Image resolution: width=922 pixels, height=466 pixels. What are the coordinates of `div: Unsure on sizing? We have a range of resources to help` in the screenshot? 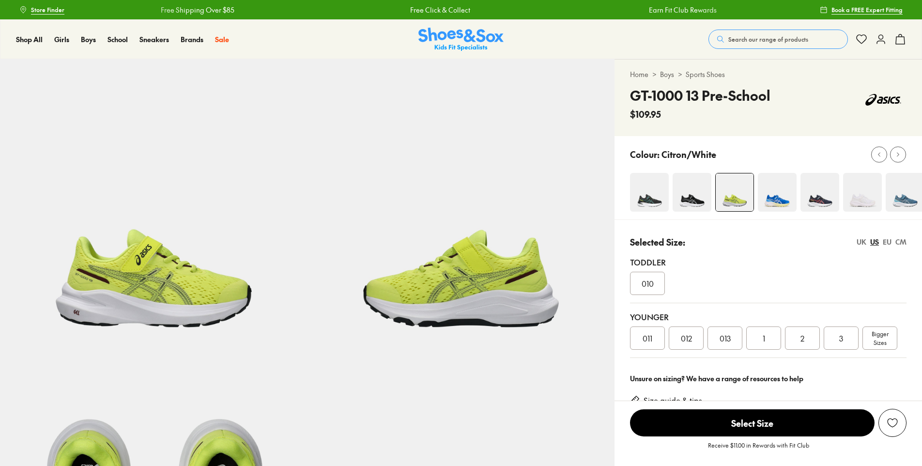 It's located at (768, 378).